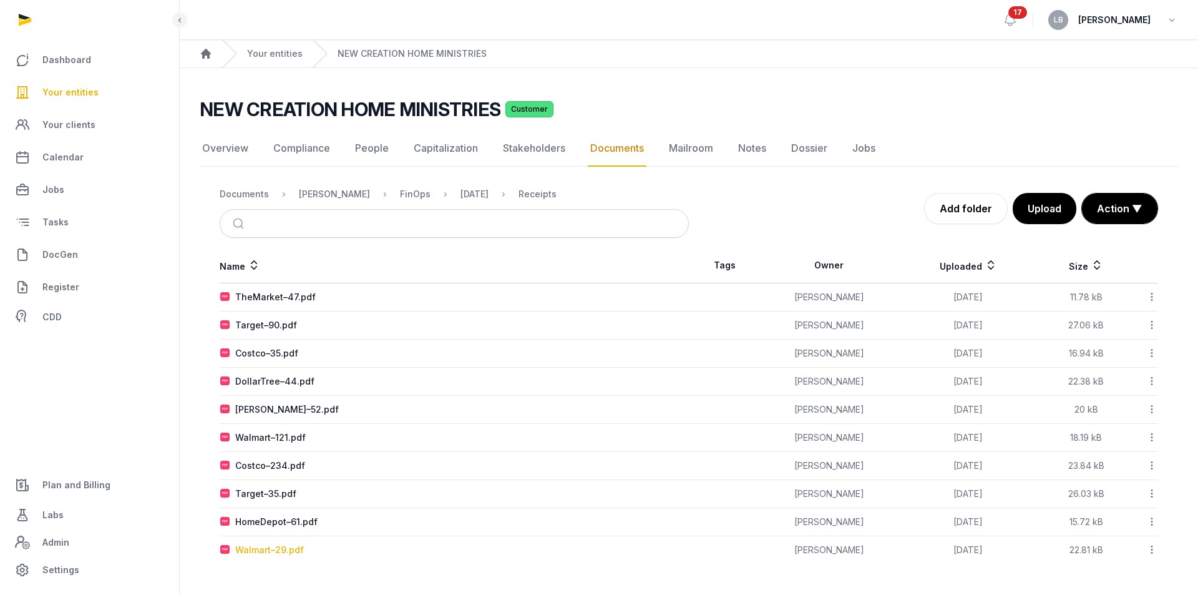 The height and width of the screenshot is (595, 1198). Describe the element at coordinates (61, 287) in the screenshot. I see `span: Register` at that location.